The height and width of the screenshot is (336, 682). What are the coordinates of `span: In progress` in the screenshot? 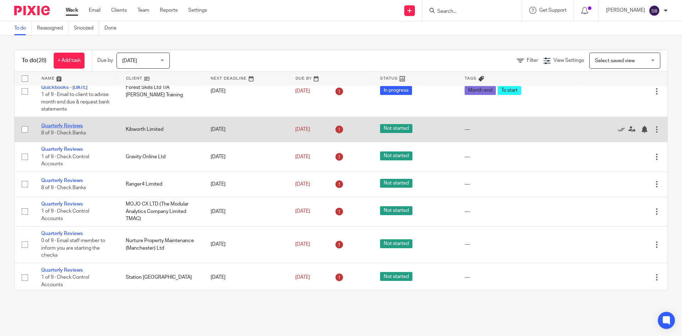 It's located at (396, 90).